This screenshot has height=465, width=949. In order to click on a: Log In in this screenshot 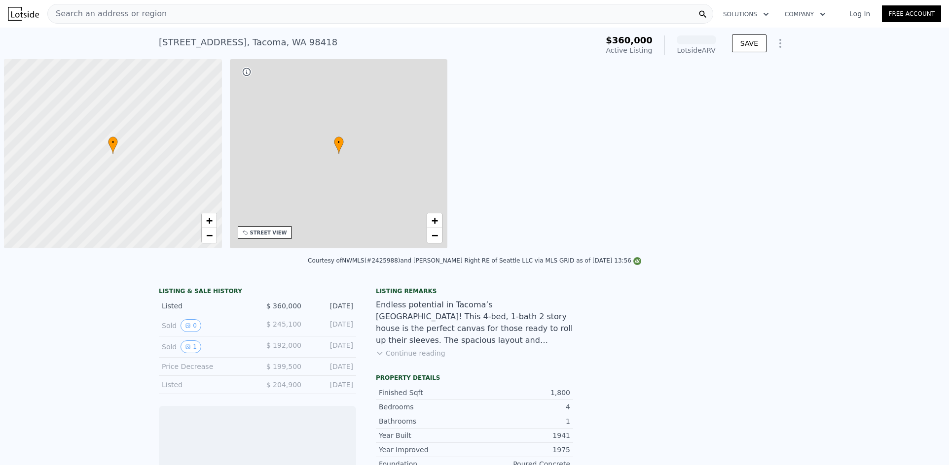, I will do `click(859, 14)`.